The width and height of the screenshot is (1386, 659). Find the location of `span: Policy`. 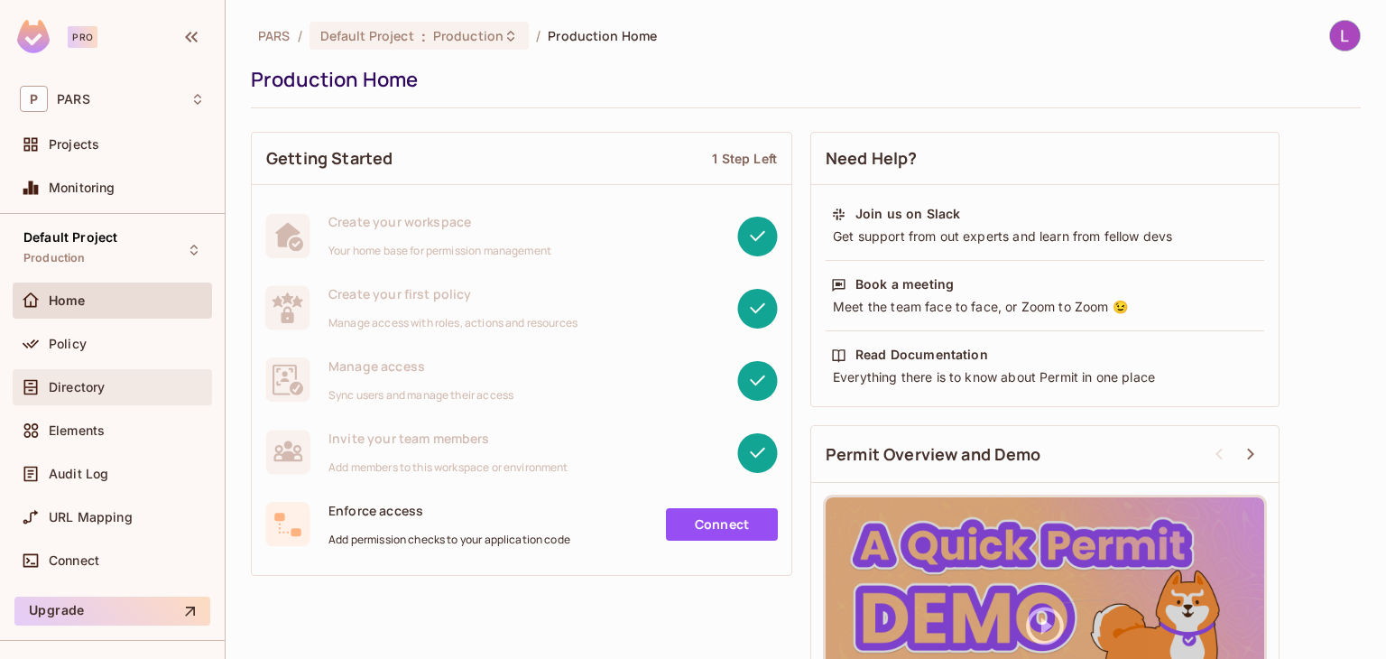

span: Policy is located at coordinates (68, 344).